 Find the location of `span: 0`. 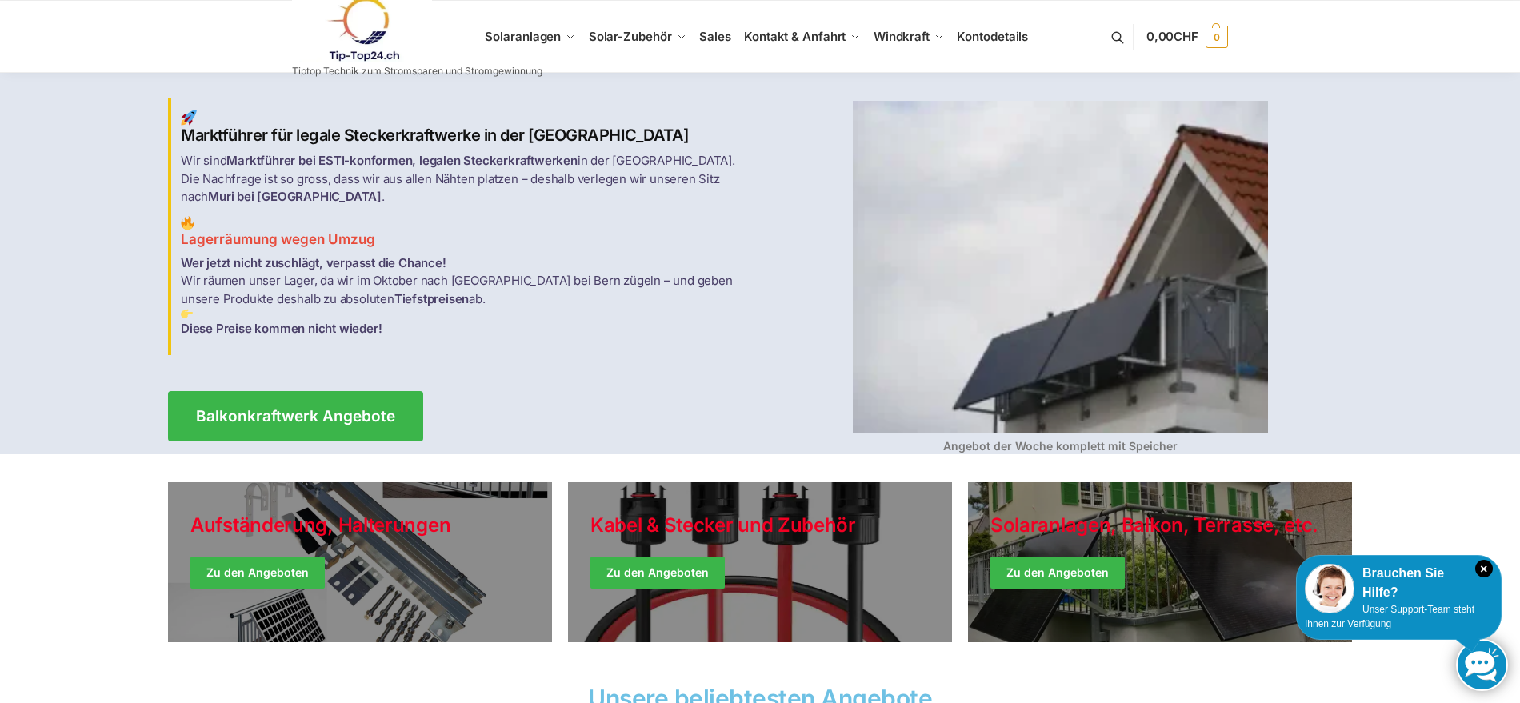

span: 0 is located at coordinates (1217, 37).